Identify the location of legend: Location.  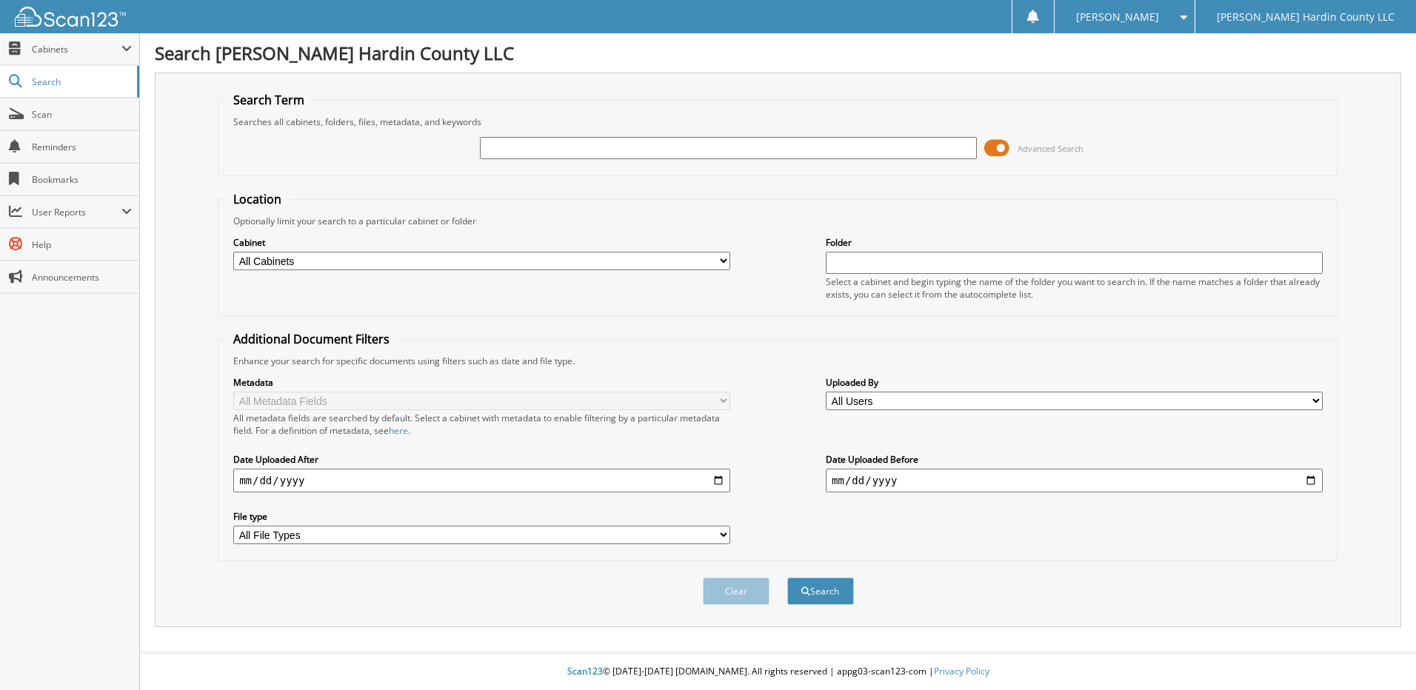
(257, 199).